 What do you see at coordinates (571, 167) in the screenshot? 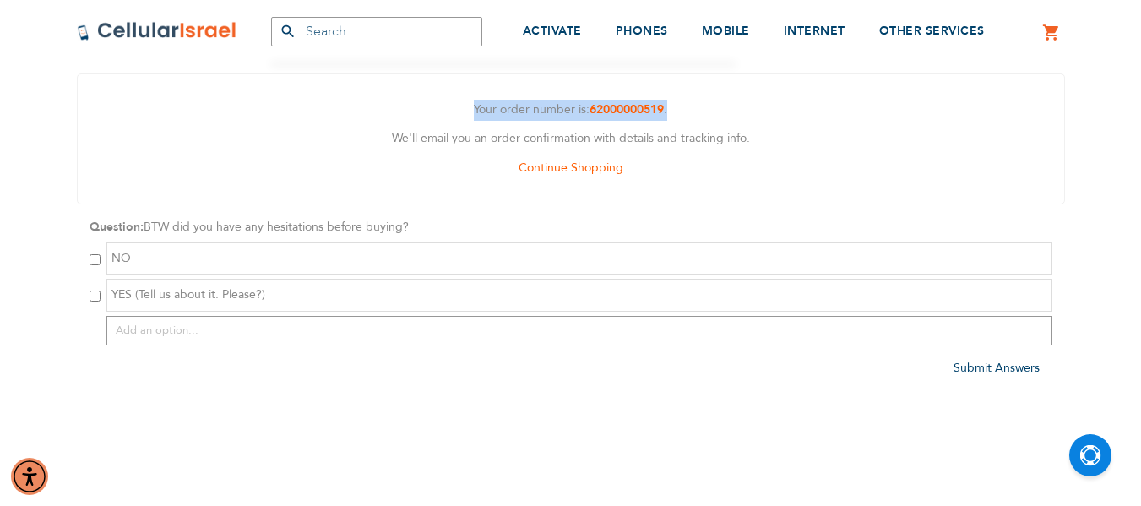
I see `span: Continue Shopping` at bounding box center [571, 167].